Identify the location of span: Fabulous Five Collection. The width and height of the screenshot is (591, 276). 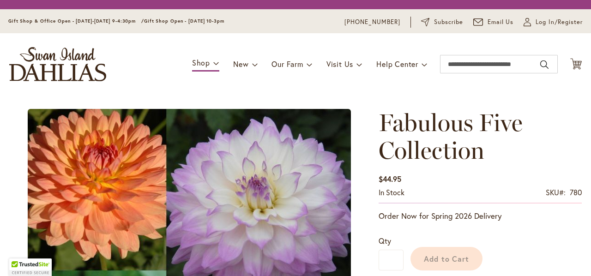
(451, 136).